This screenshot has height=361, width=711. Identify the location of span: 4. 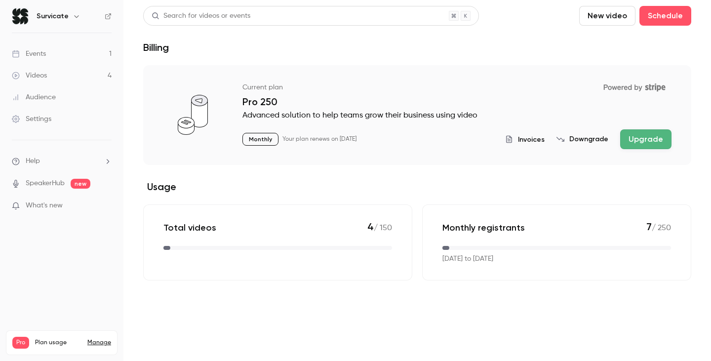
(370, 227).